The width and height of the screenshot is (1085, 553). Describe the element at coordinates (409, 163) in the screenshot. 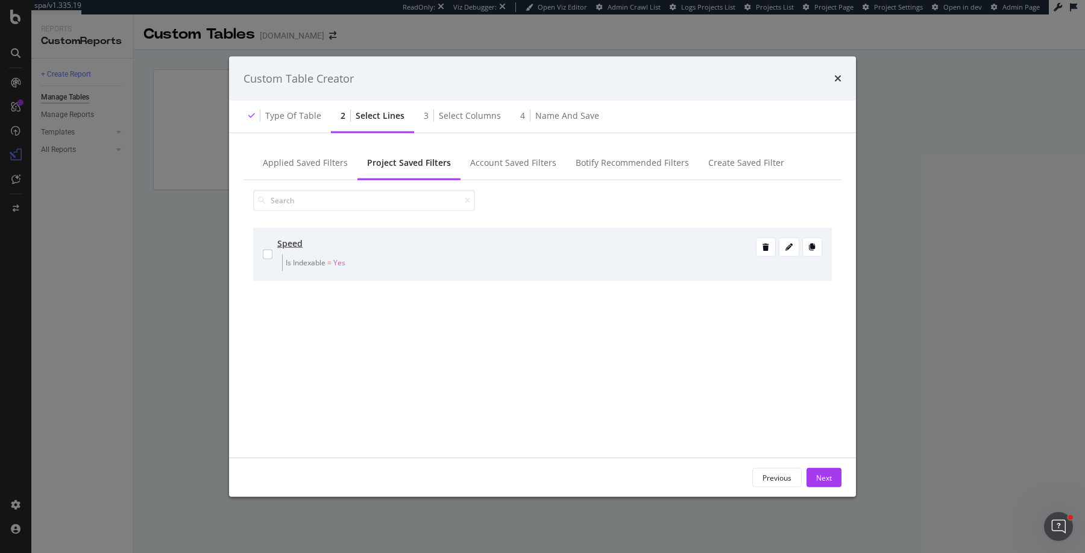

I see `div: Project Saved Filters` at that location.